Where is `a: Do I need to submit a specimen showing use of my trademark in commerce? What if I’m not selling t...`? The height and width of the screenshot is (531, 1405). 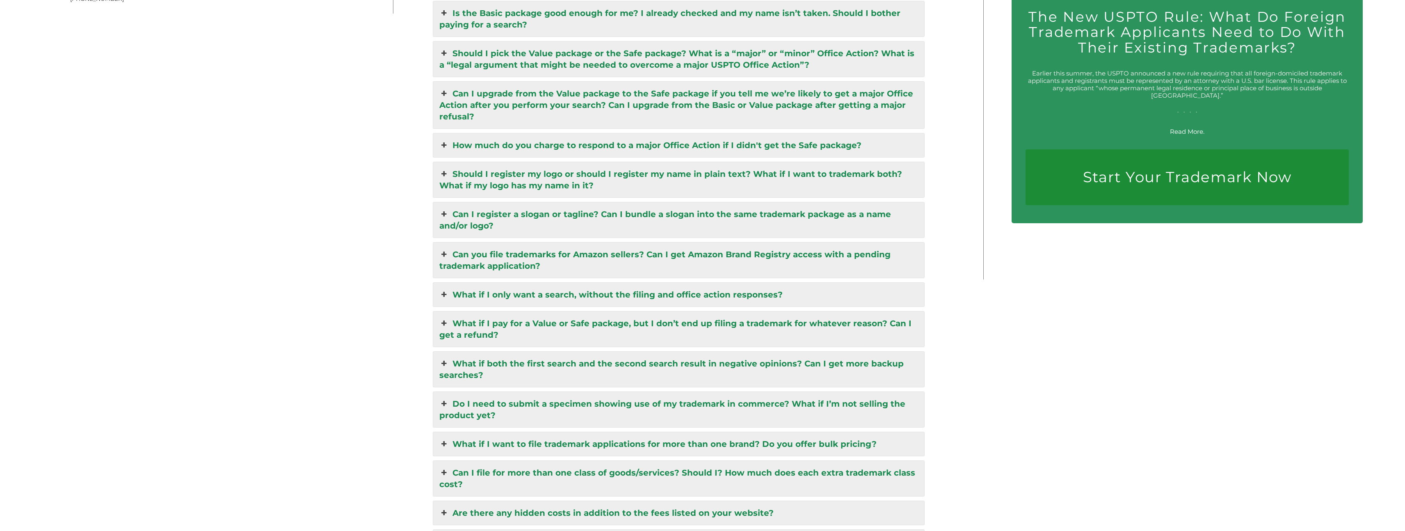 a: Do I need to submit a specimen showing use of my trademark in commerce? What if I’m not selling t... is located at coordinates (679, 409).